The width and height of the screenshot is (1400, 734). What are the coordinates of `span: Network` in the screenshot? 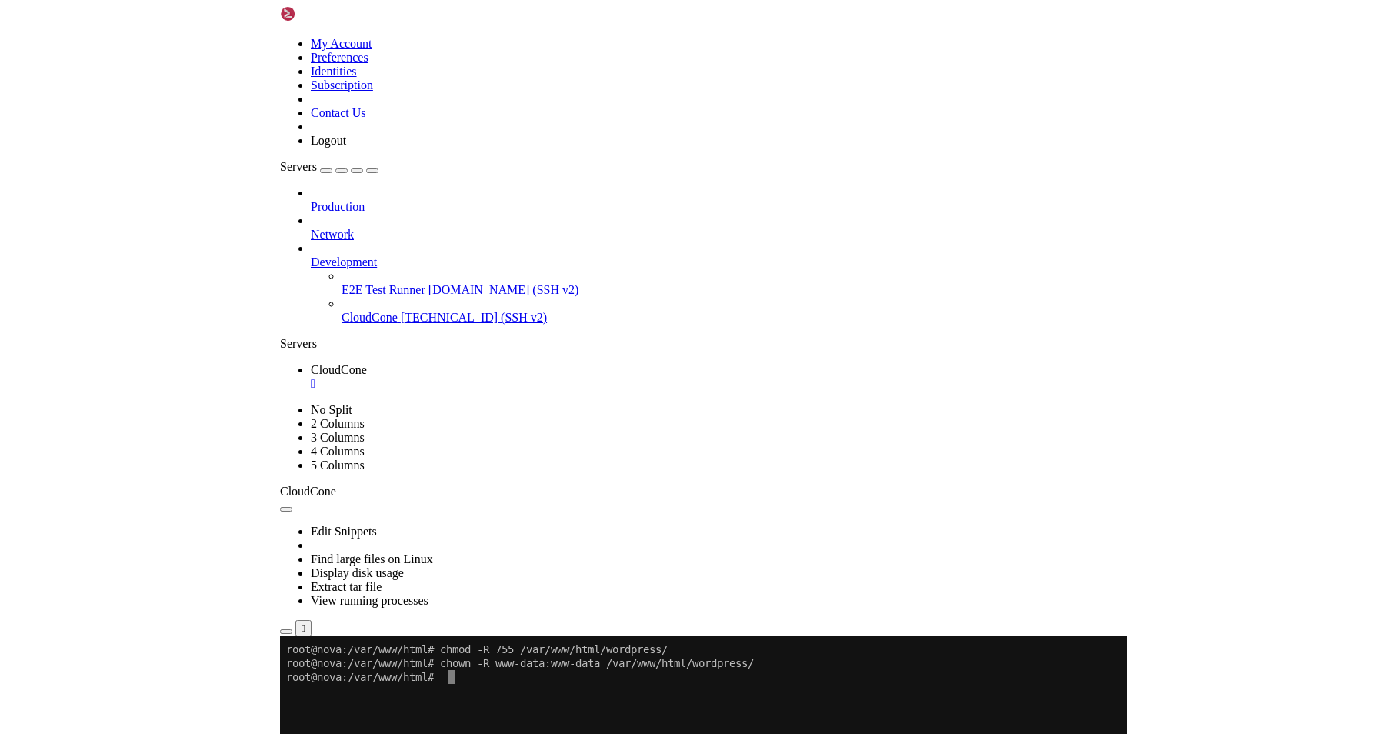 It's located at (58, 234).